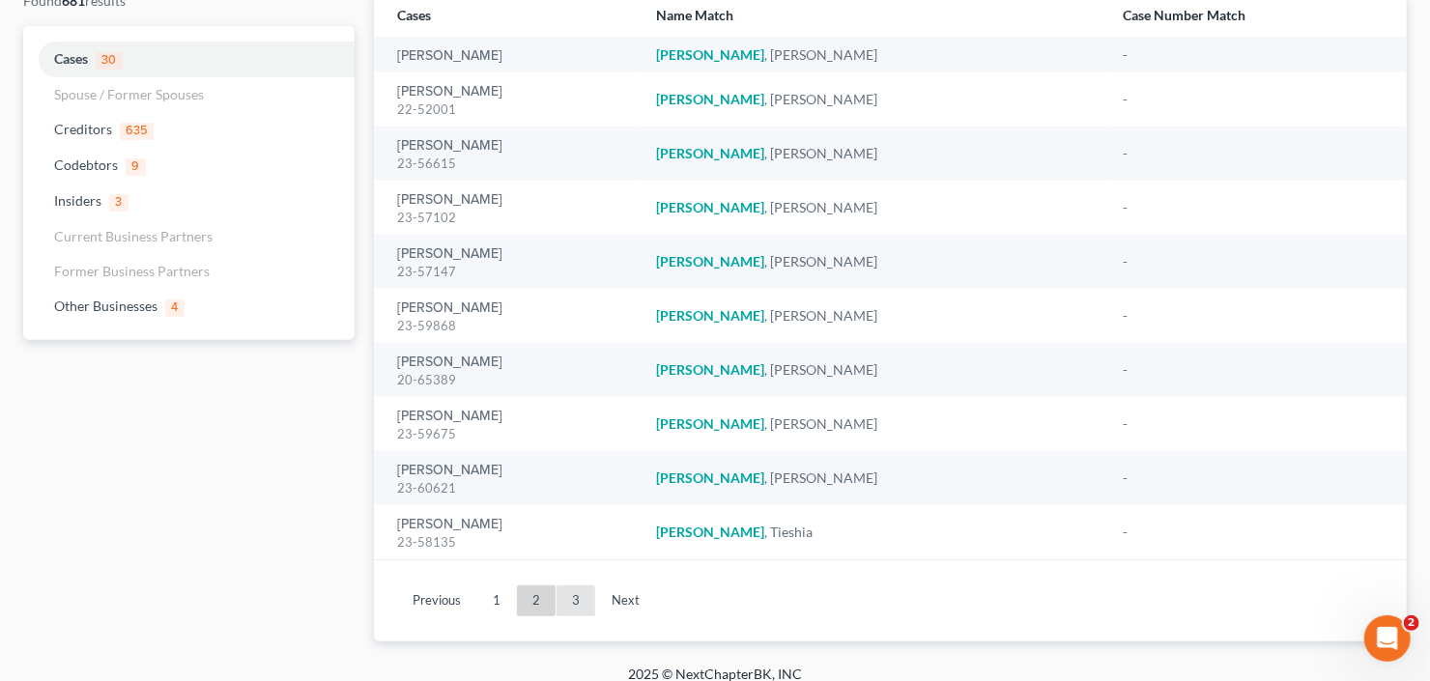 The image size is (1430, 681). Describe the element at coordinates (874, 532) in the screenshot. I see `div: , Tieshia` at that location.